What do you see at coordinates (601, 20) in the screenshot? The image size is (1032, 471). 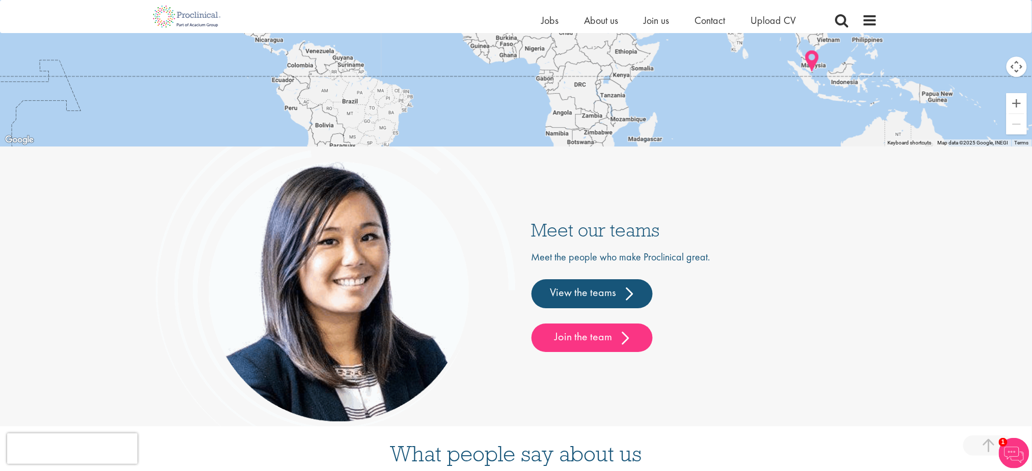 I see `a: About us` at bounding box center [601, 20].